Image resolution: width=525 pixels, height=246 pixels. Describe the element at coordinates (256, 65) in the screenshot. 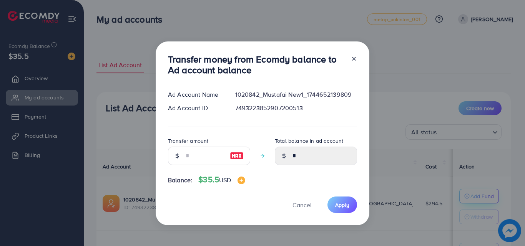

I see `h3: Transfer money from Ecomdy balance to Ad account balance` at that location.